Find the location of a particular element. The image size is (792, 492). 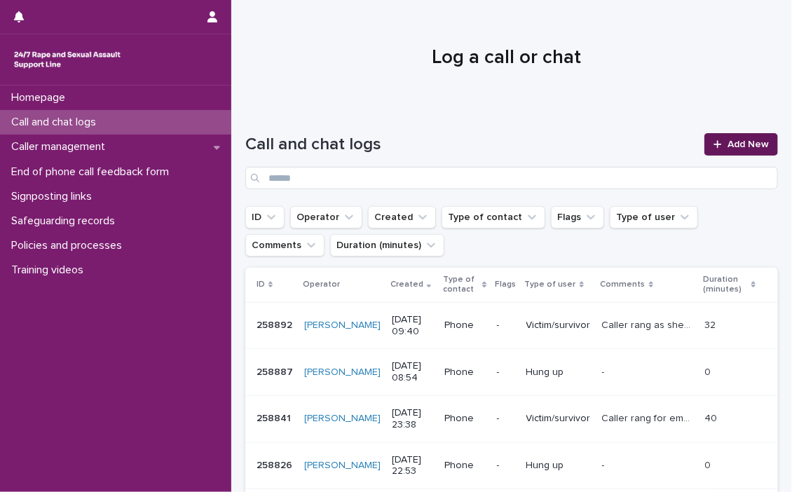

p: End of phone call feedback form is located at coordinates (92, 172).